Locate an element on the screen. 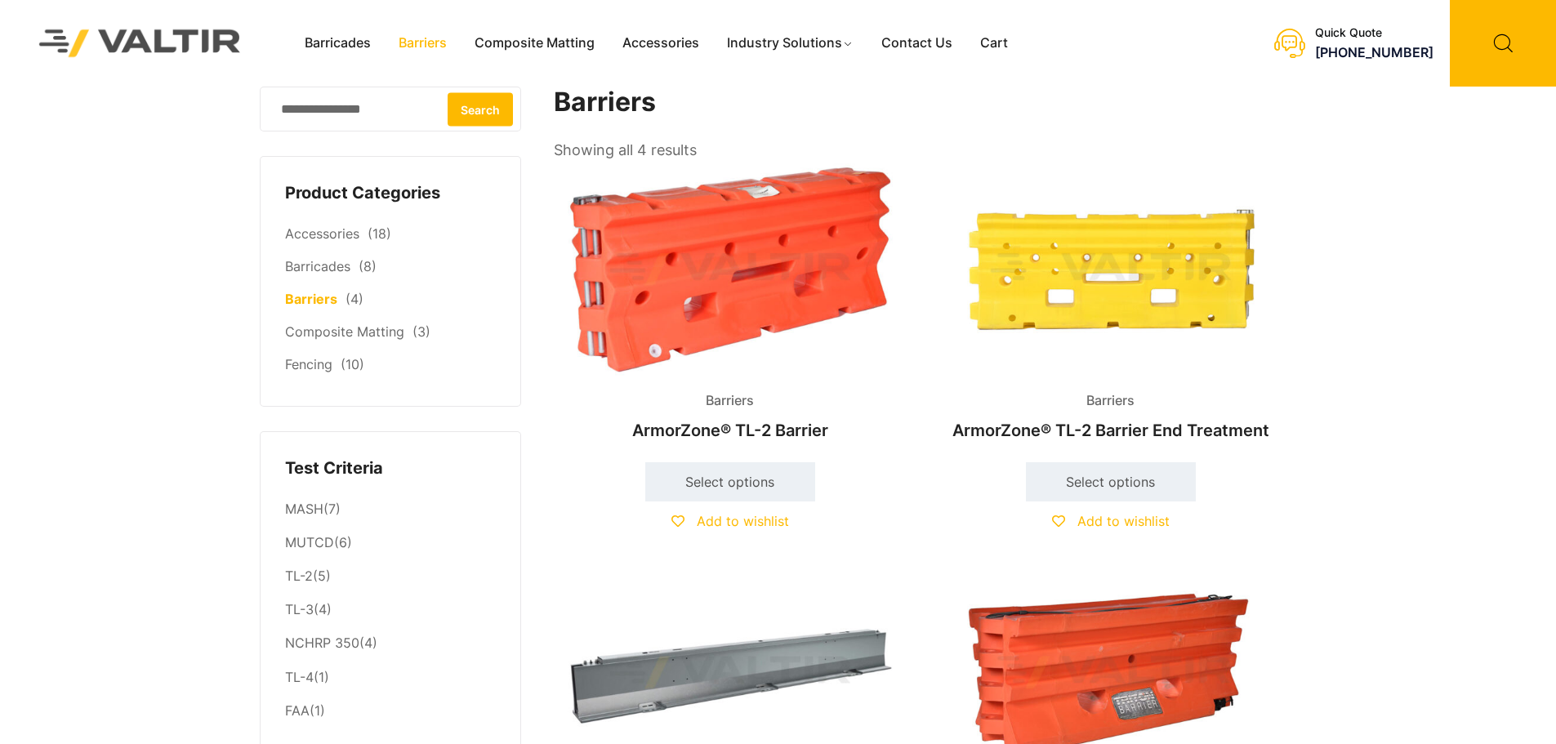  li: (6) is located at coordinates (390, 543).